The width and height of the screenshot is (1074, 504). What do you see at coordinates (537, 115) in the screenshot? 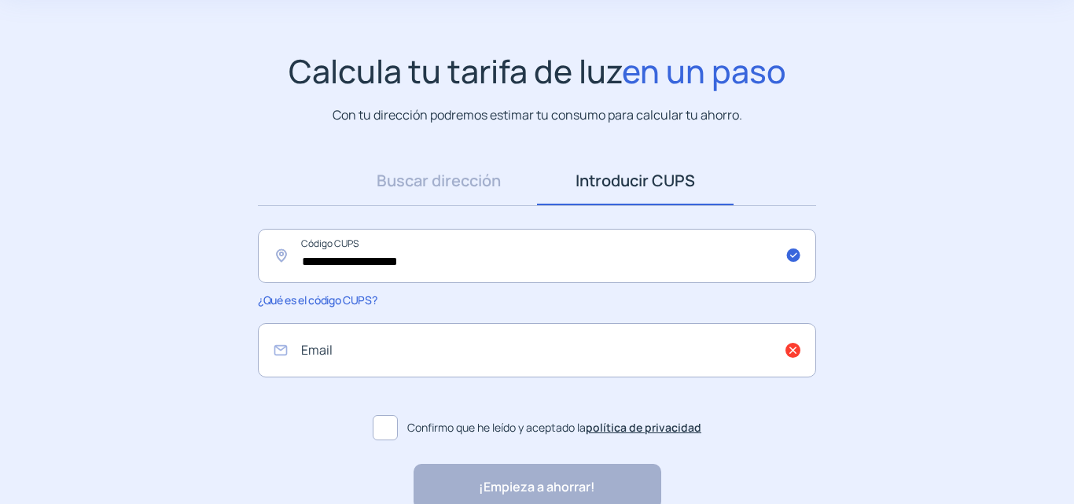
I see `p: Con tu dirección podremos estimar tu consumo para calcular tu ahorro.` at bounding box center [537, 115].